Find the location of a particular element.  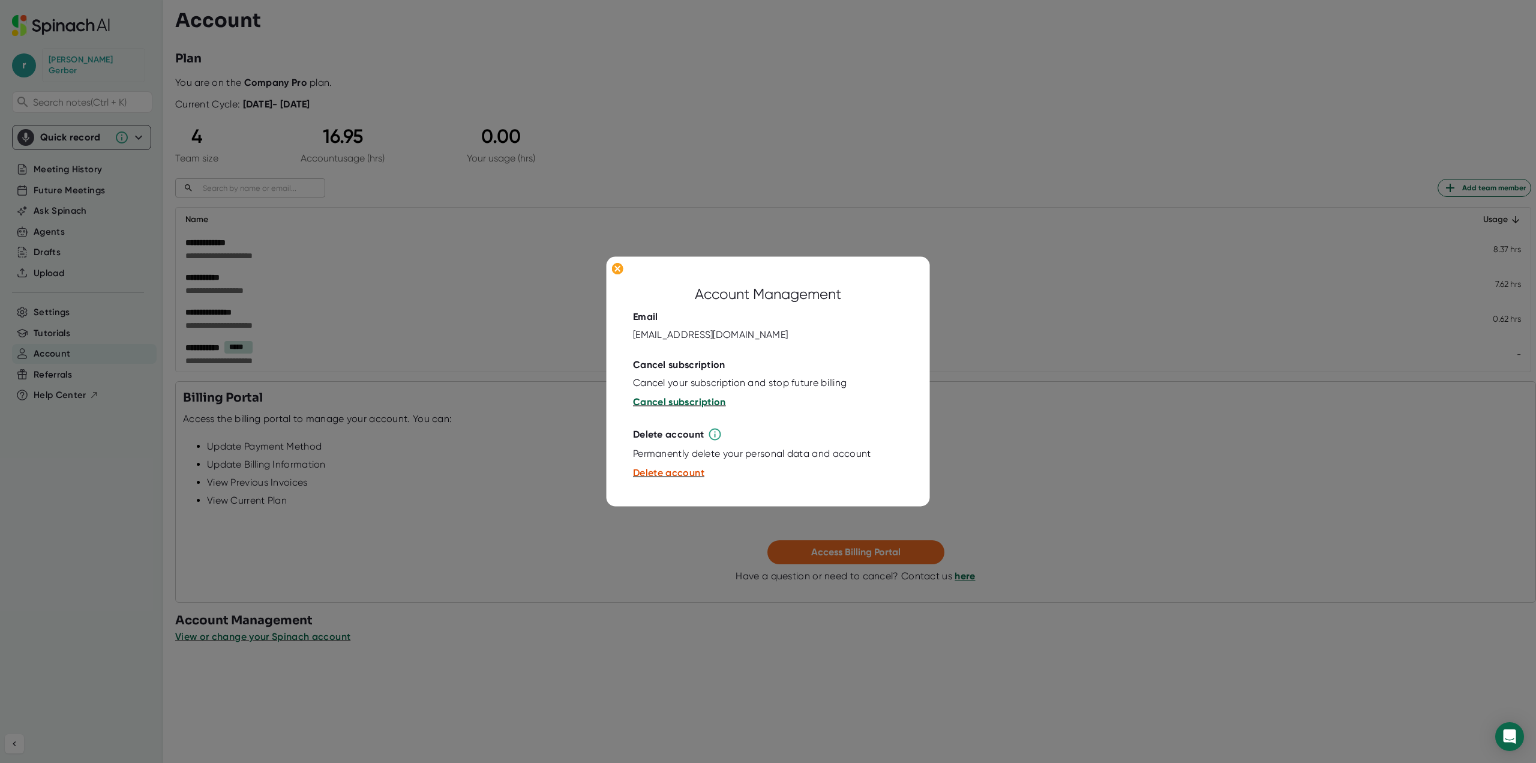

button: Cancel subscription is located at coordinates (679, 402).